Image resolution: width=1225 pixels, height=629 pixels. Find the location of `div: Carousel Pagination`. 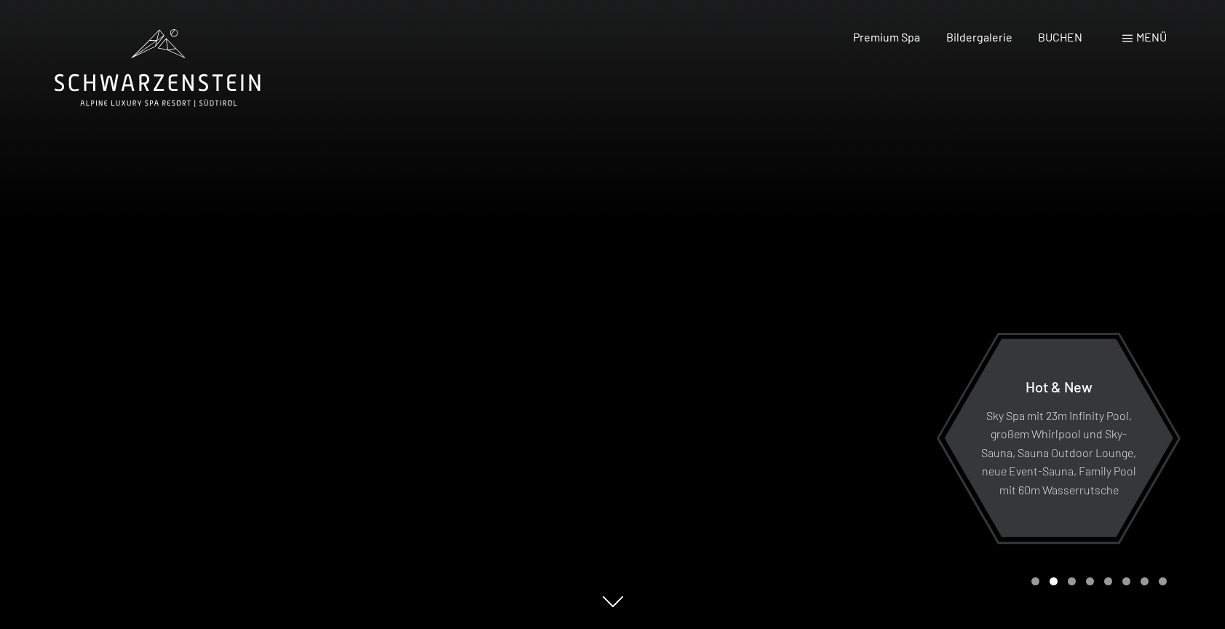

div: Carousel Pagination is located at coordinates (1096, 581).